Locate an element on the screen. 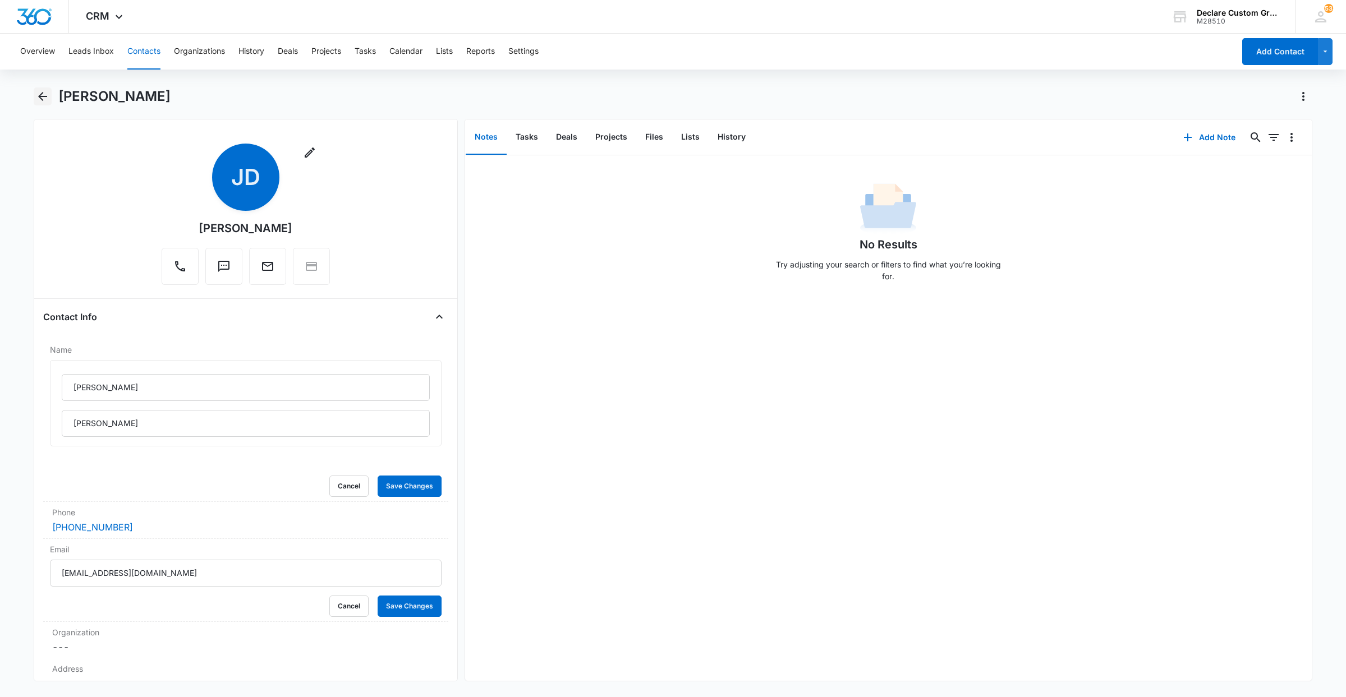 The height and width of the screenshot is (697, 1346). button: Email is located at coordinates (268, 266).